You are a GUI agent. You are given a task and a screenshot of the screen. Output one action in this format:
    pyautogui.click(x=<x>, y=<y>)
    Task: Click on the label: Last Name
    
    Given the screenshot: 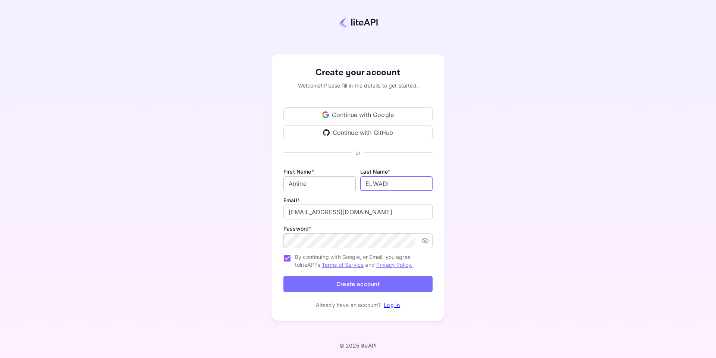 What is the action you would take?
    pyautogui.click(x=375, y=172)
    